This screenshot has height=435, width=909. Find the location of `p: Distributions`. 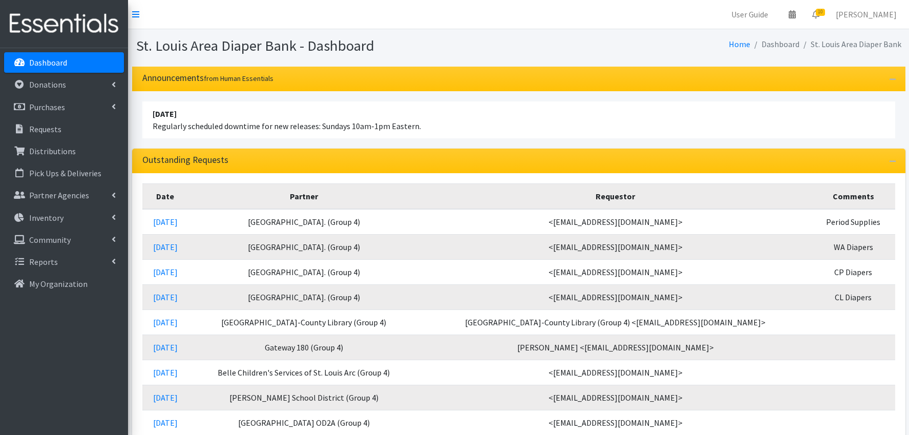

p: Distributions is located at coordinates (52, 151).